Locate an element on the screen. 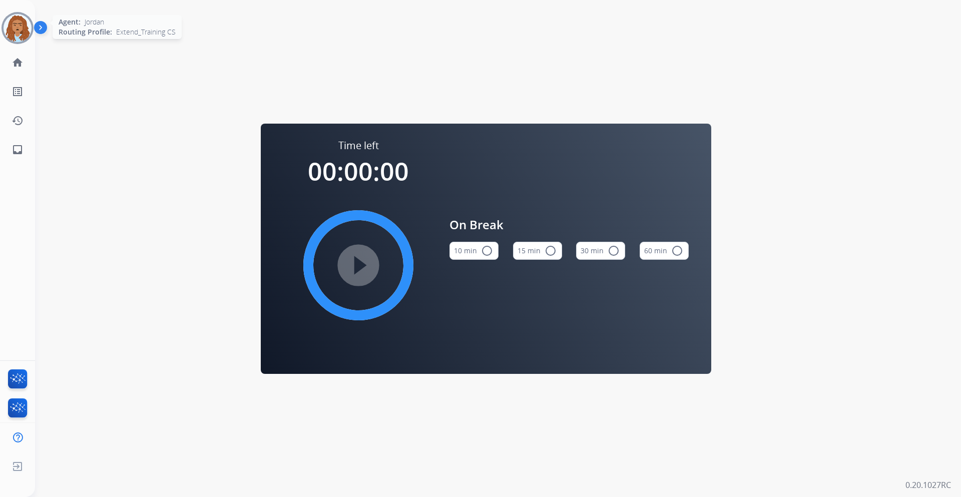 The image size is (961, 497). button: 15 min is located at coordinates (538, 251).